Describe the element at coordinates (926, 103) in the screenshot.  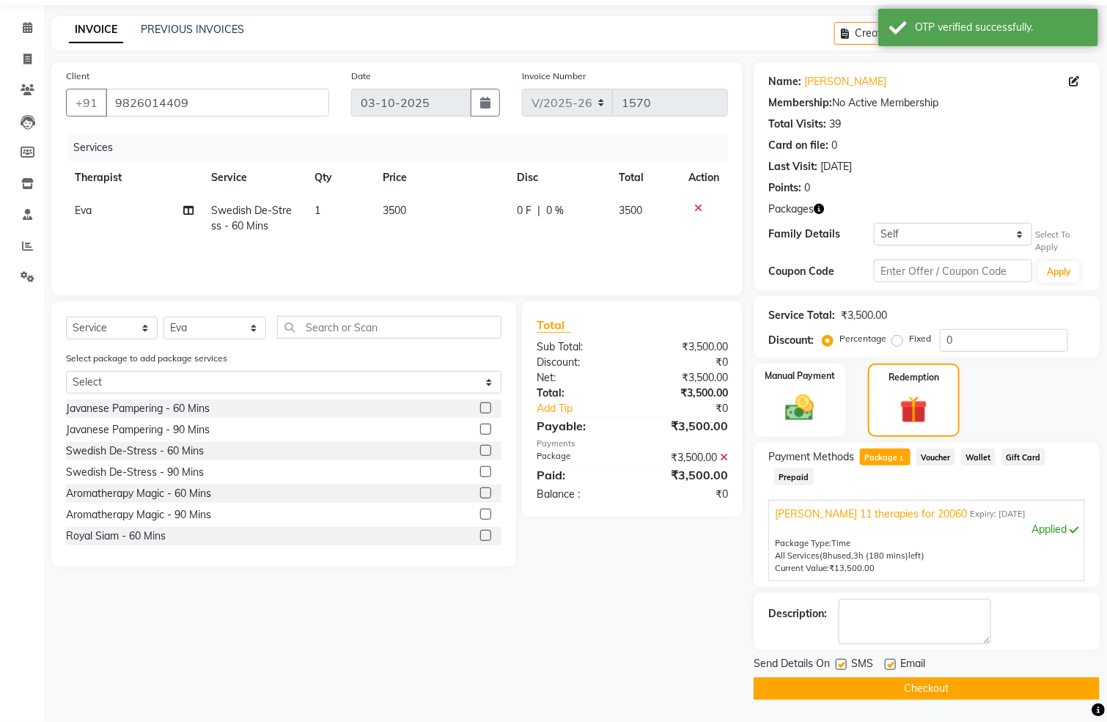
I see `div: No Active Membership` at that location.